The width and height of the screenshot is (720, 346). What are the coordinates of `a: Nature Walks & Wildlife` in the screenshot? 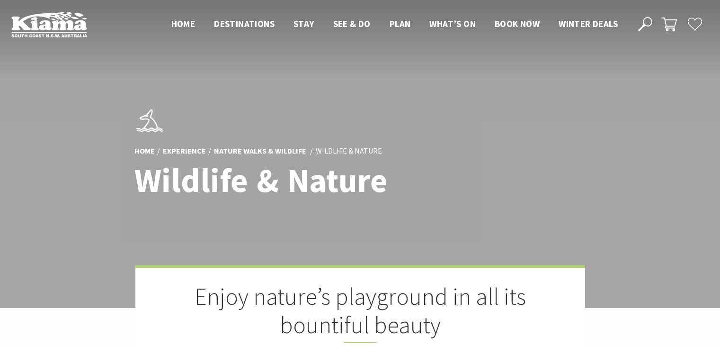 It's located at (260, 151).